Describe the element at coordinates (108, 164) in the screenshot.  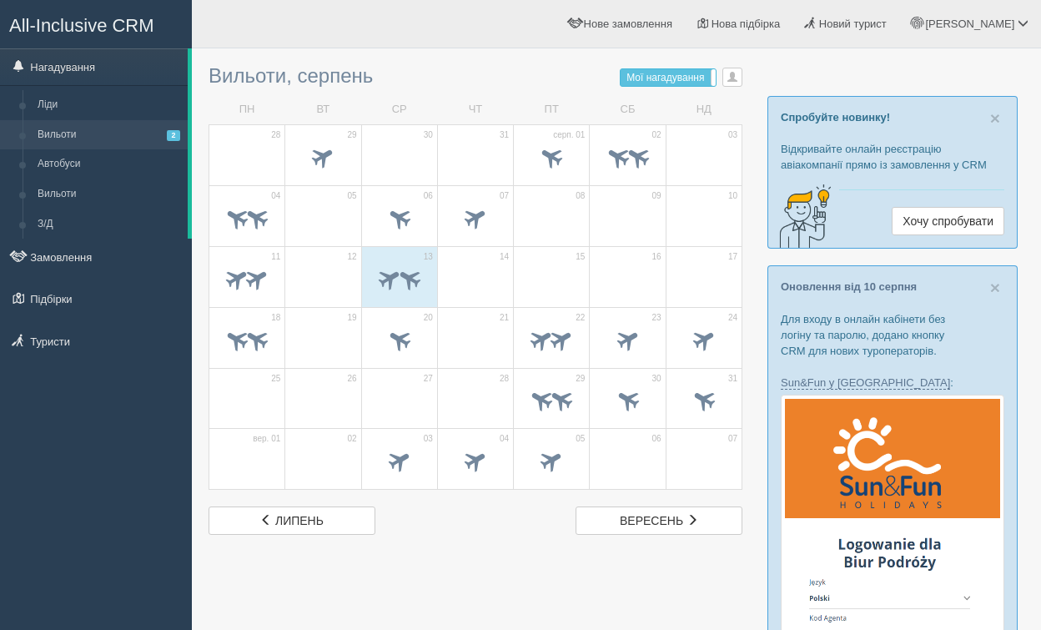
I see `a: Автобуси` at that location.